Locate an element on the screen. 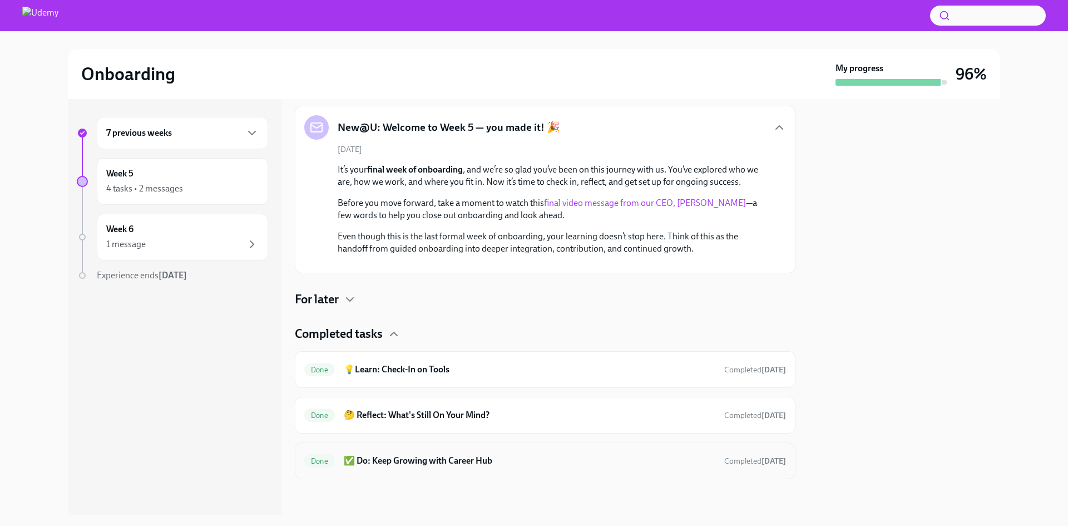 The image size is (1068, 526). h3: 96% is located at coordinates (972, 74).